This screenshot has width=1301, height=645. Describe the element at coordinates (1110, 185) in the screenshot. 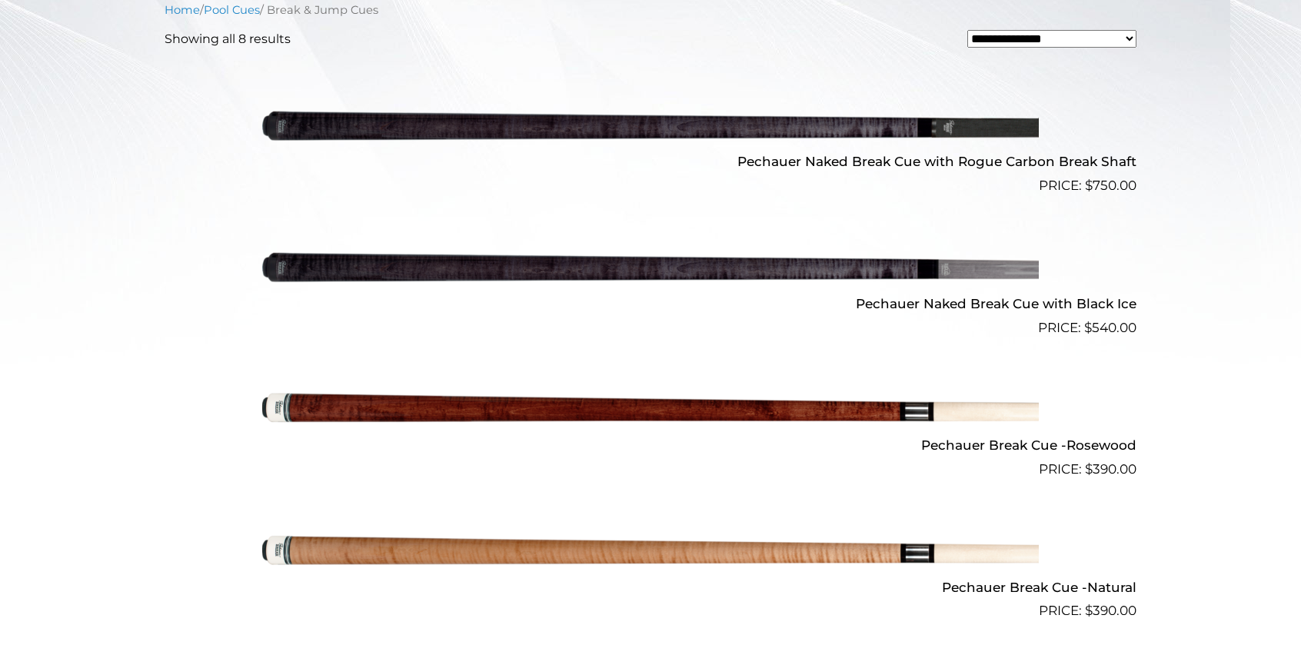

I see `bdi: 750.00` at that location.